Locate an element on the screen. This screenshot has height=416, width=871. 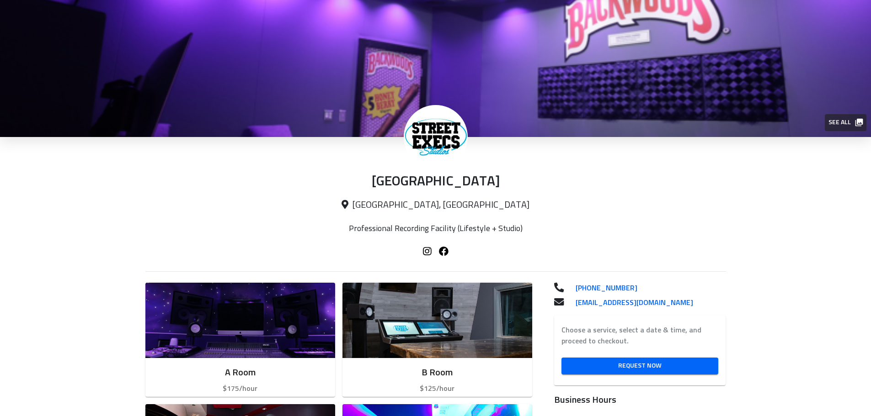
img: Street Exec Studios is located at coordinates (436, 137).